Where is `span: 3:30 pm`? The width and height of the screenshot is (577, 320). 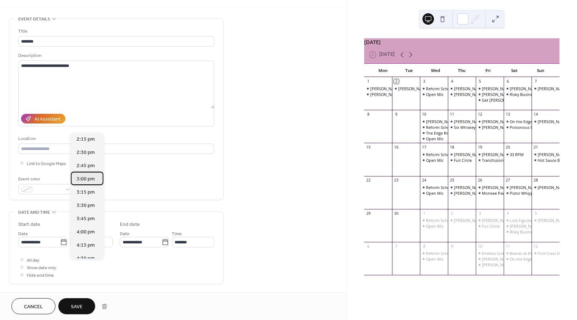
span: 3:30 pm is located at coordinates (85, 205).